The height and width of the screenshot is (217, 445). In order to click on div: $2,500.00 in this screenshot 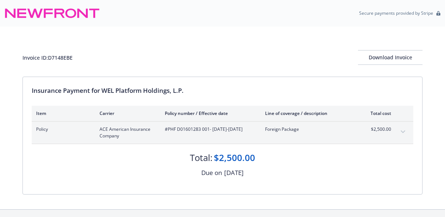, I will do `click(234, 158)`.